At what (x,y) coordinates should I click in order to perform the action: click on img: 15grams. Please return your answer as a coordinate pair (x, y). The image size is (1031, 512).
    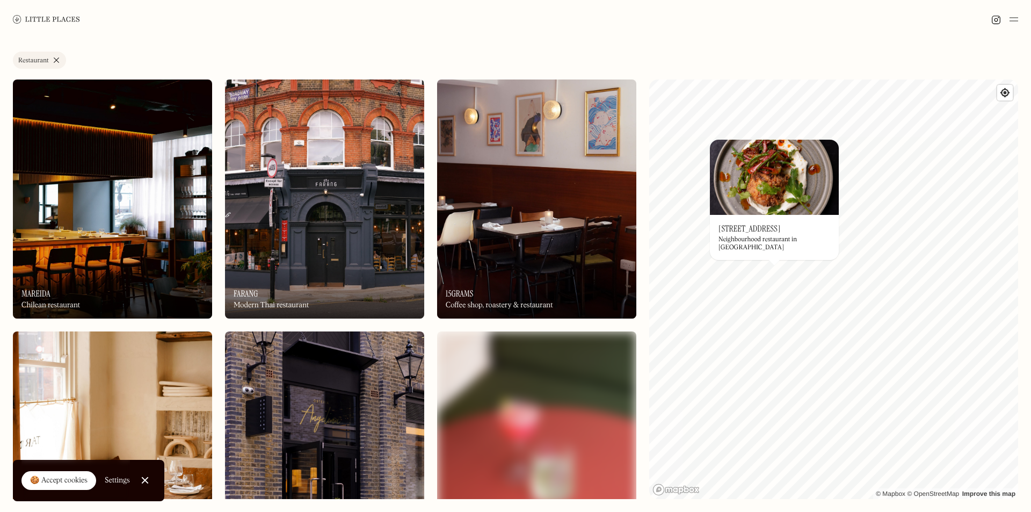
    Looking at the image, I should click on (537, 199).